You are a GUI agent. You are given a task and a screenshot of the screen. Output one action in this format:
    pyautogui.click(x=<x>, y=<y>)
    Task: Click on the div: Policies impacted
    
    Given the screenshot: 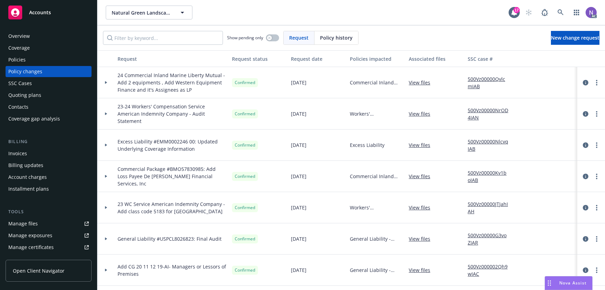 What is the action you would take?
    pyautogui.click(x=377, y=59)
    